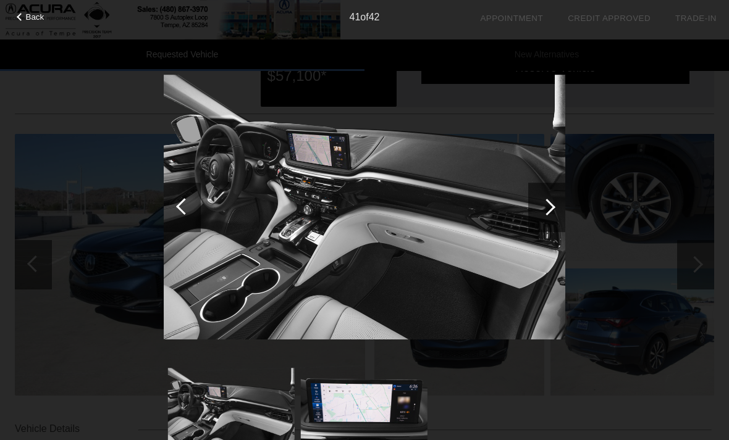  What do you see at coordinates (35, 17) in the screenshot?
I see `span: Back` at bounding box center [35, 17].